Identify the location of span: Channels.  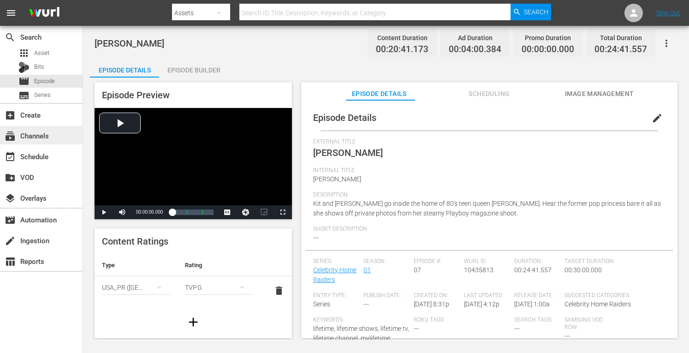
(10, 136).